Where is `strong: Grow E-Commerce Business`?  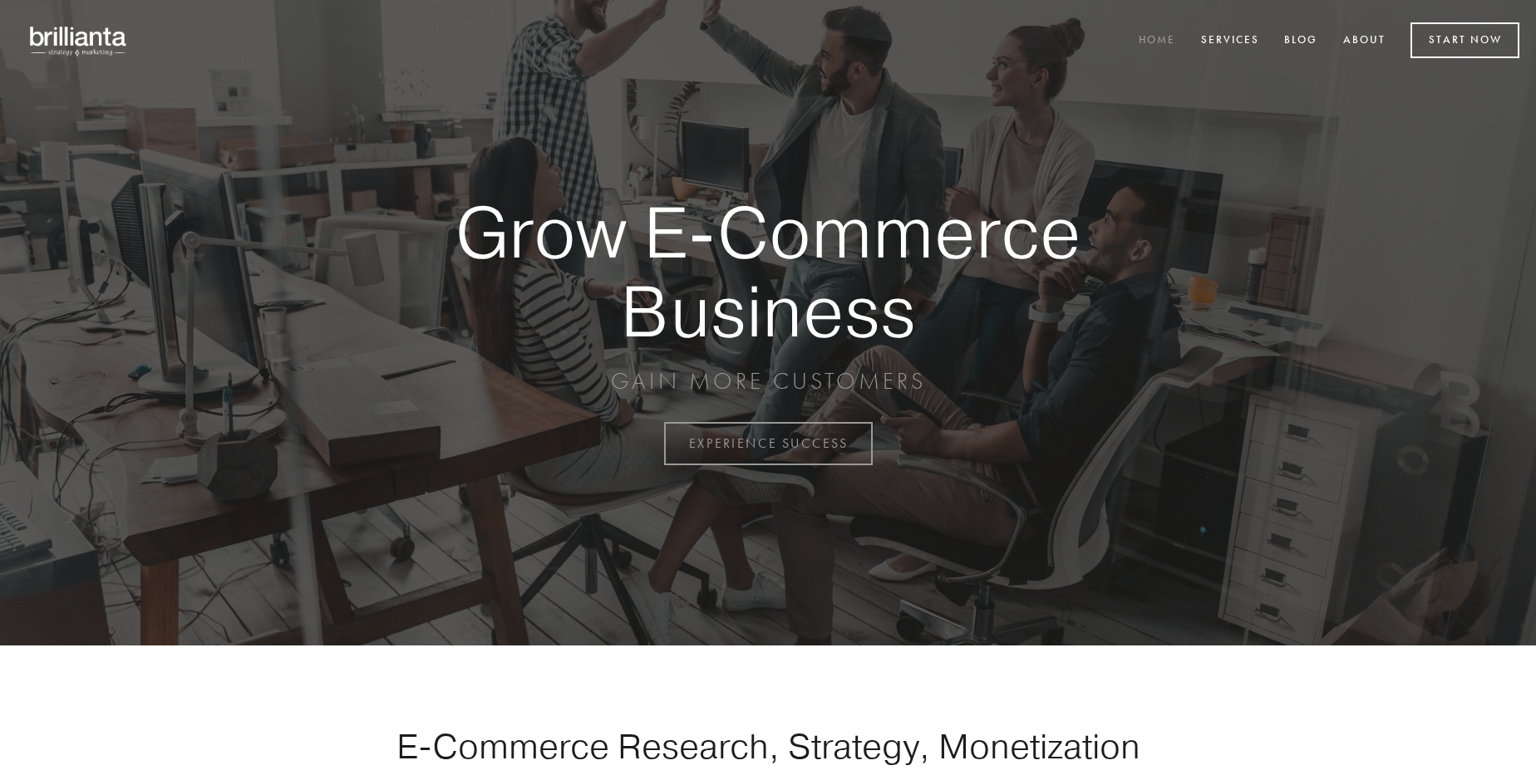
strong: Grow E-Commerce Business is located at coordinates (768, 271).